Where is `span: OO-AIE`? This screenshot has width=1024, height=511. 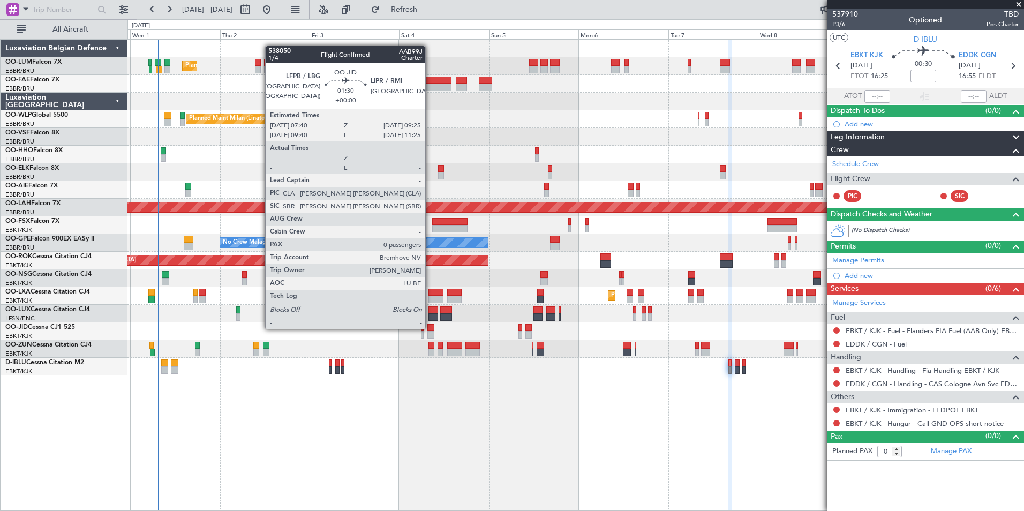 span: OO-AIE is located at coordinates (17, 186).